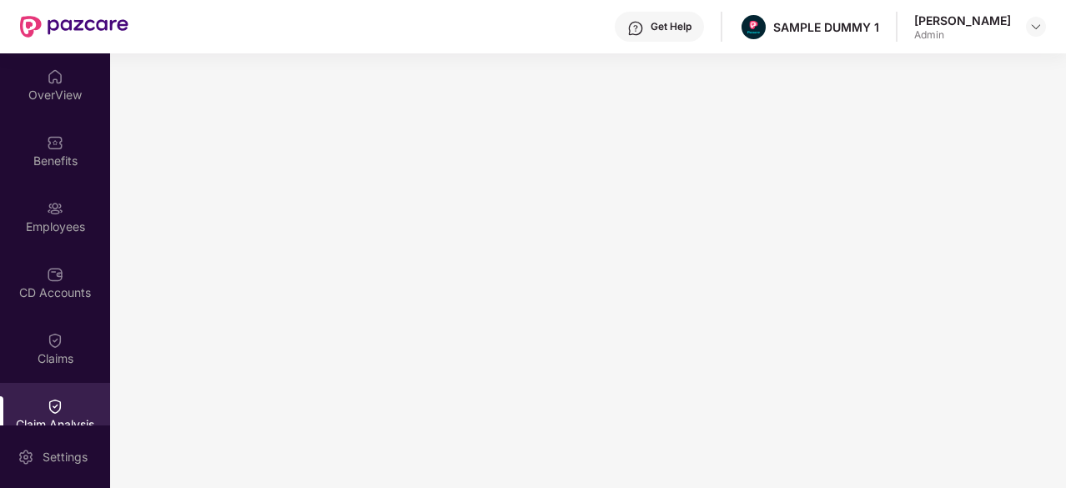 Image resolution: width=1066 pixels, height=488 pixels. What do you see at coordinates (26, 457) in the screenshot?
I see `img: svg+xml;base64,PHN2ZyBpZD0iU2V0dGluZy0yMHgyMCIgeG1sbnM9Imh0dHA6Ly93d3cudzMub3JnLzIwMDAvc3ZnIiB3aW...` at bounding box center [26, 457].